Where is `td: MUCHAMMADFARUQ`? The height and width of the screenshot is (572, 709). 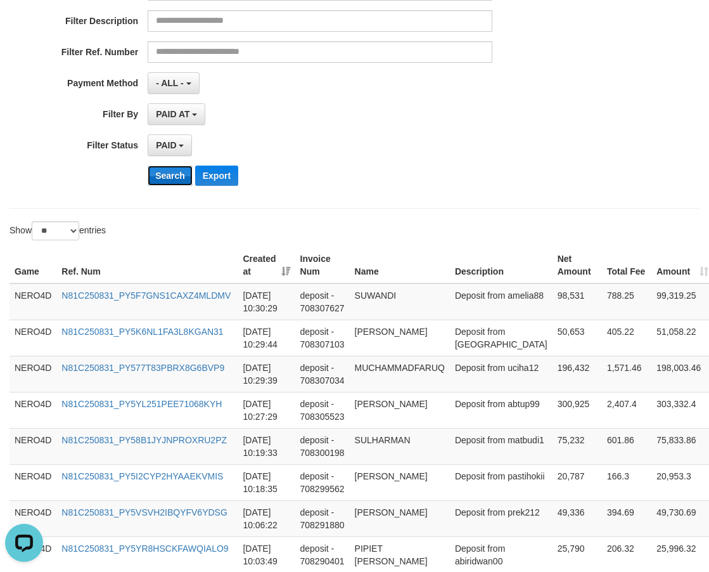
td: MUCHAMMADFARUQ is located at coordinates (400, 373).